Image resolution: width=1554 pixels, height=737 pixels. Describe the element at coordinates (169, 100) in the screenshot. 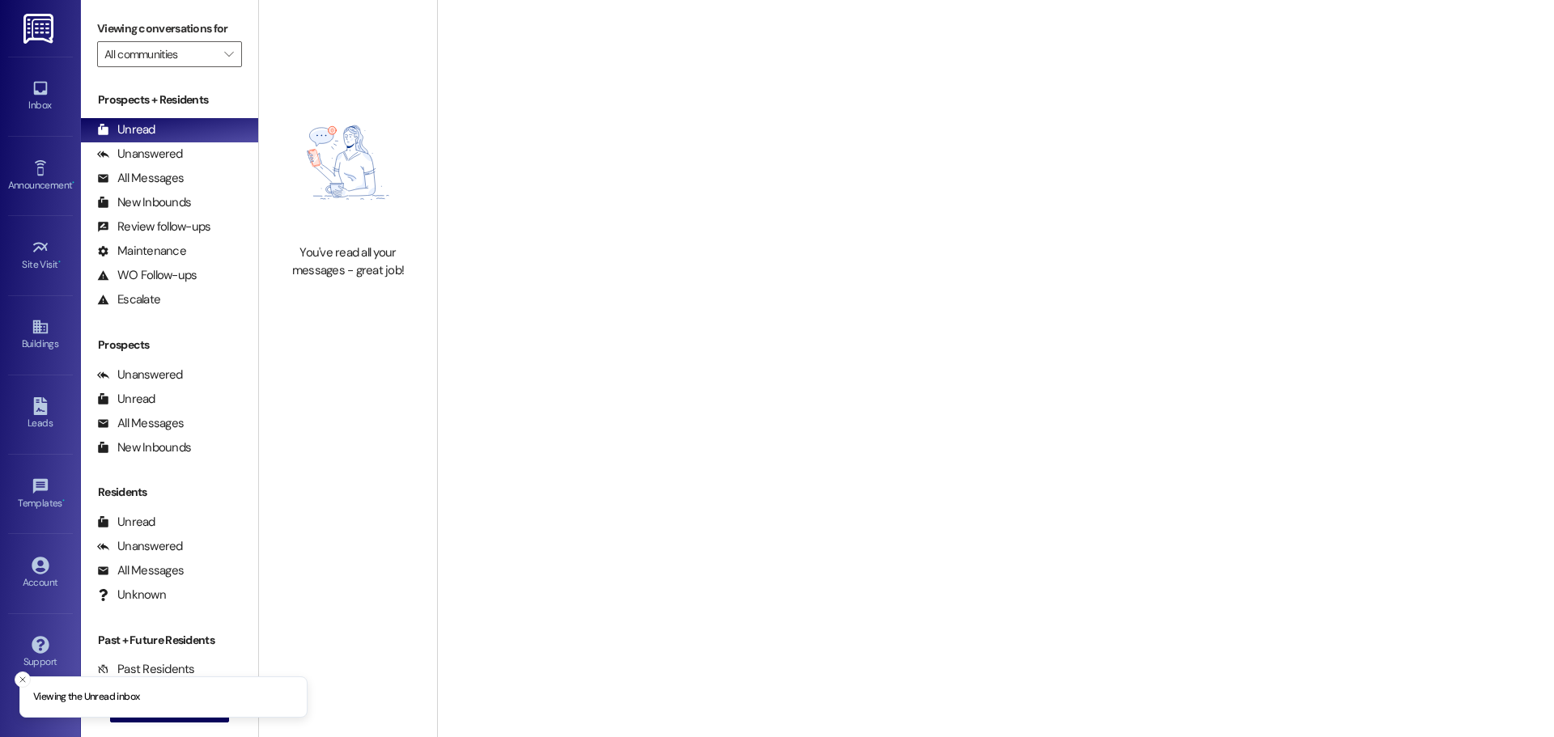

I see `div: Prospects + Residents` at that location.